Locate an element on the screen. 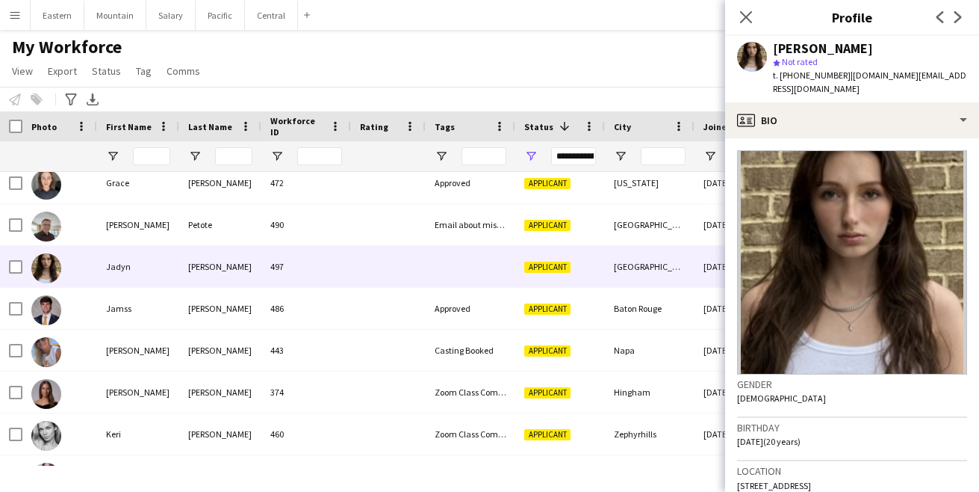  a: Tag is located at coordinates (143, 71).